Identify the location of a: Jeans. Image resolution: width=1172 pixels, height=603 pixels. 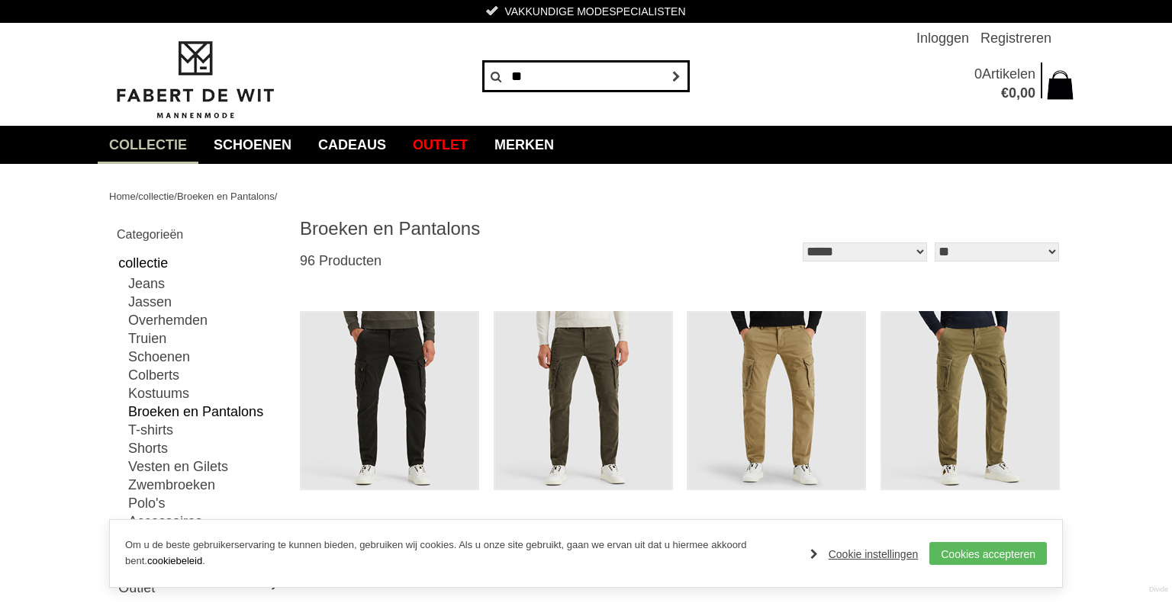
(204, 284).